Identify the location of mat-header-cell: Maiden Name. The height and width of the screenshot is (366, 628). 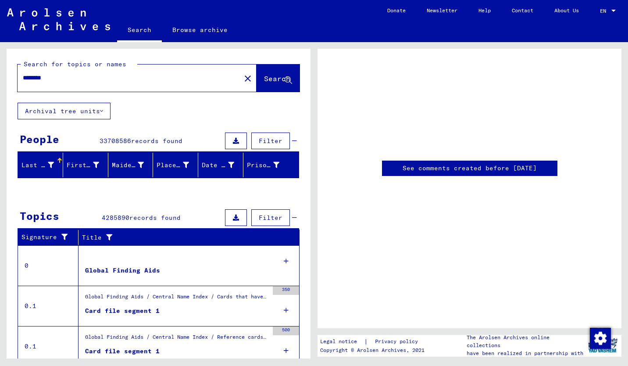
(131, 165).